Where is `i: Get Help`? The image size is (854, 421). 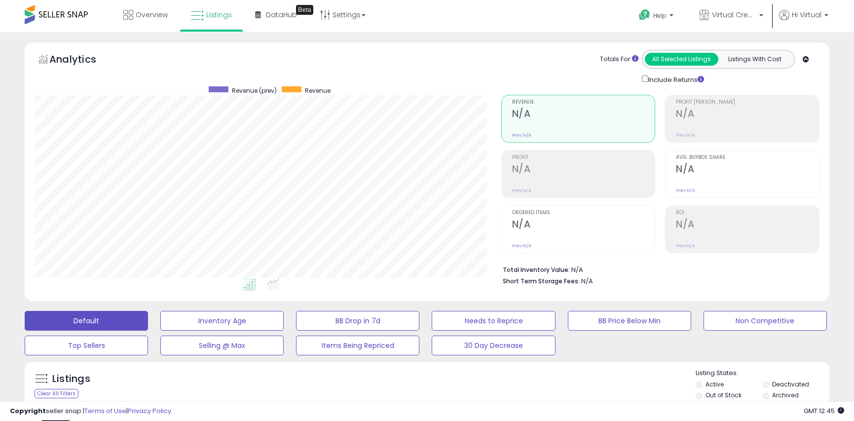
i: Get Help is located at coordinates (644, 15).